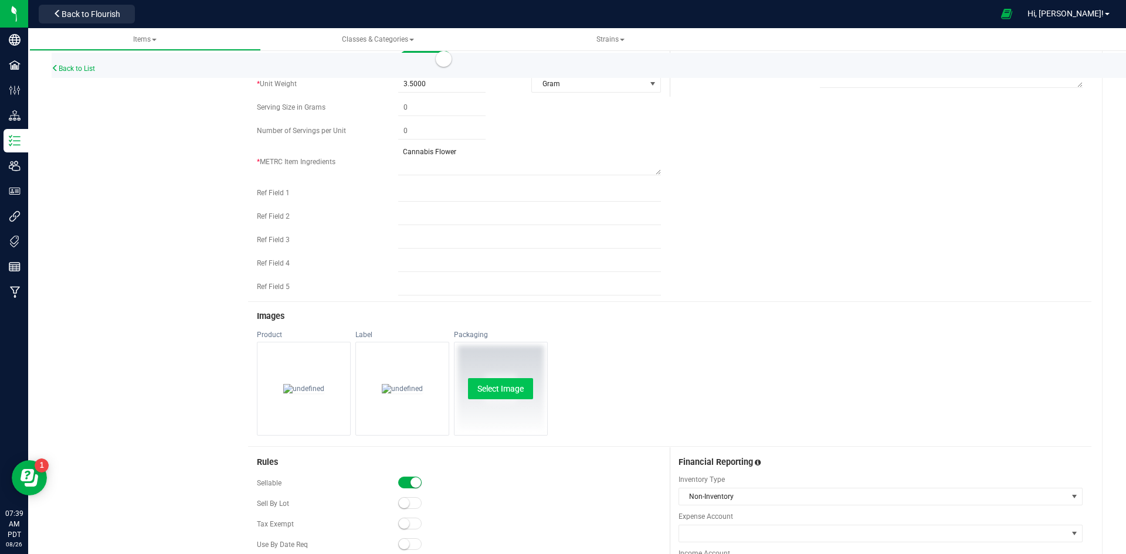 Image resolution: width=1126 pixels, height=554 pixels. I want to click on inline-svg: Reports, so click(15, 267).